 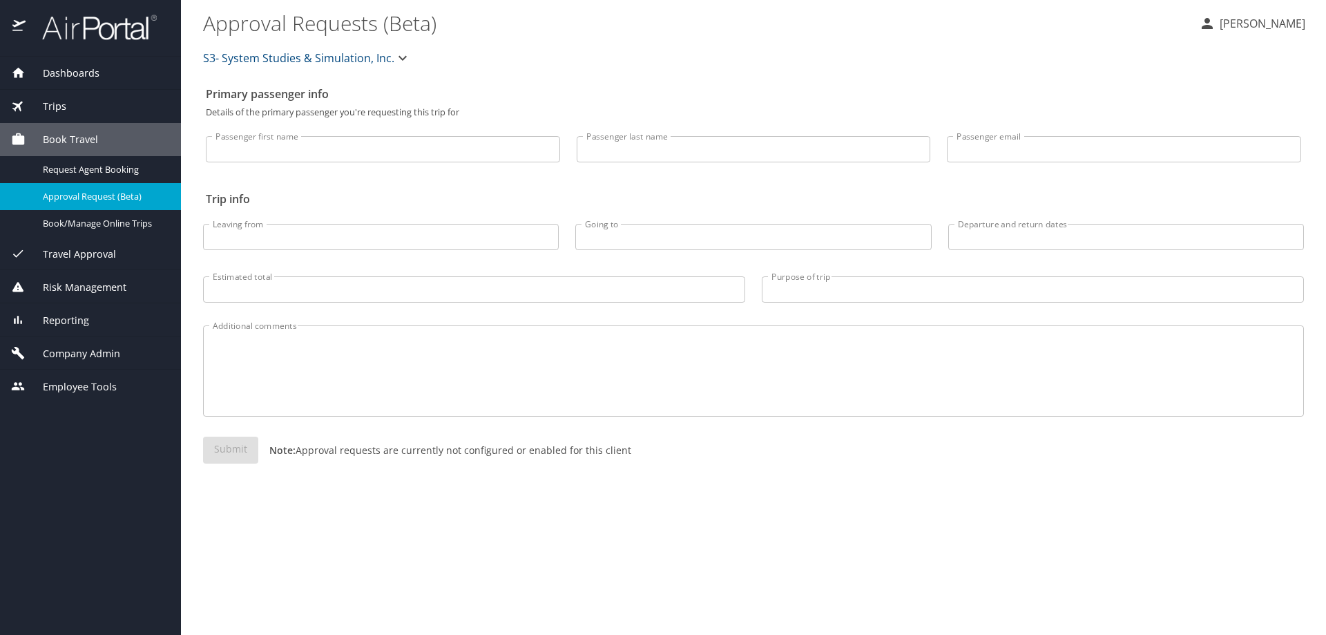 What do you see at coordinates (445, 450) in the screenshot?
I see `p: Approval requests are currently not configured or enabled for this client` at bounding box center [445, 450].